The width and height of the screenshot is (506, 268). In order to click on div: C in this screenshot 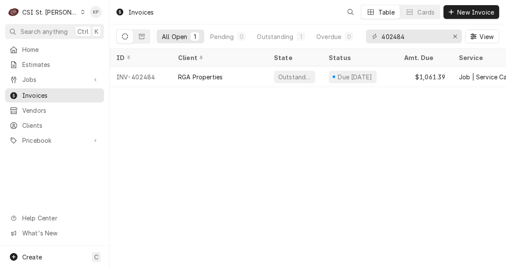, I will do `click(14, 12)`.